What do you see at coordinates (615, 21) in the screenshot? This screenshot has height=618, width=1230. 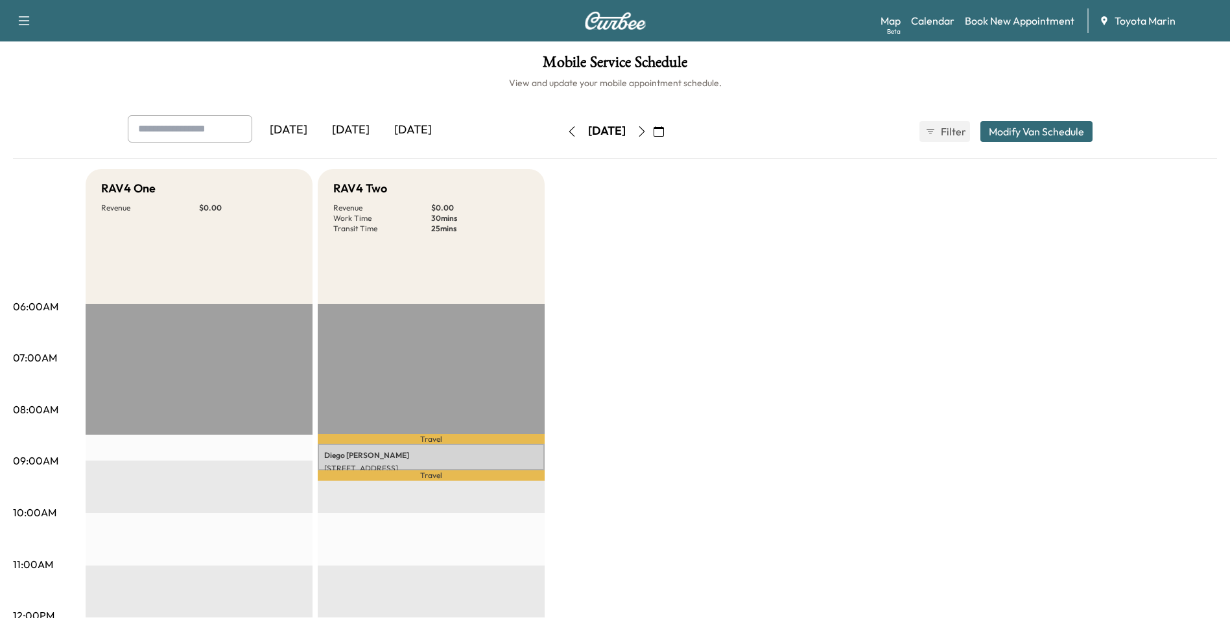 I see `img: Curbee Logo` at bounding box center [615, 21].